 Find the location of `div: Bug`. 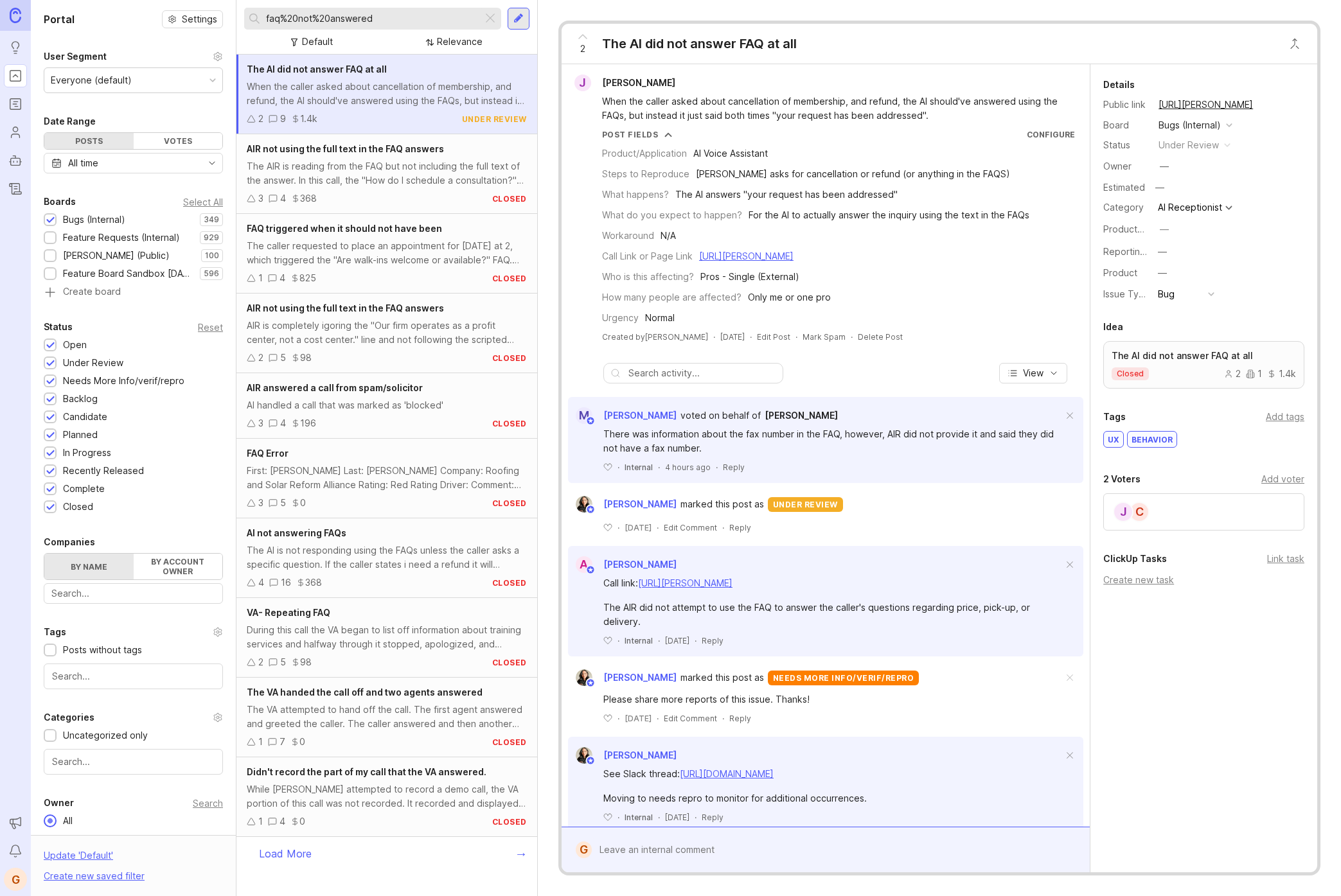

div: Bug is located at coordinates (1166, 295).